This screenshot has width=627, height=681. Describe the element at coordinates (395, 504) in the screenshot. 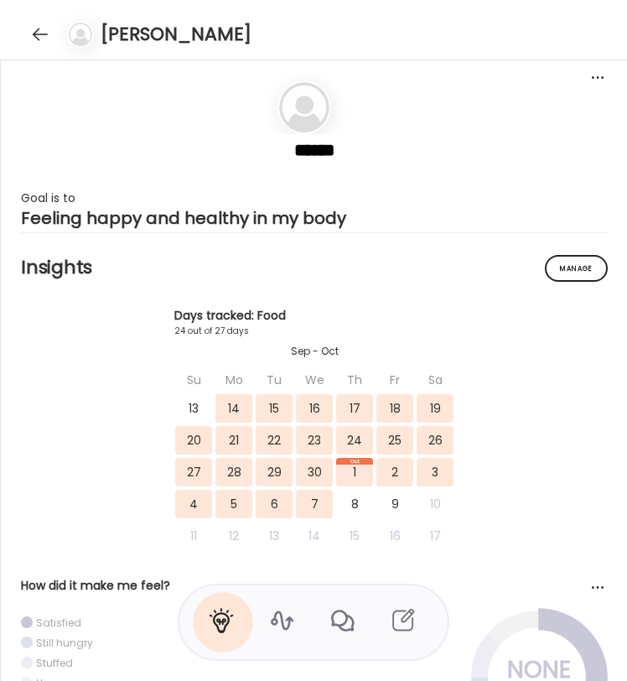

I see `div: 9` at that location.